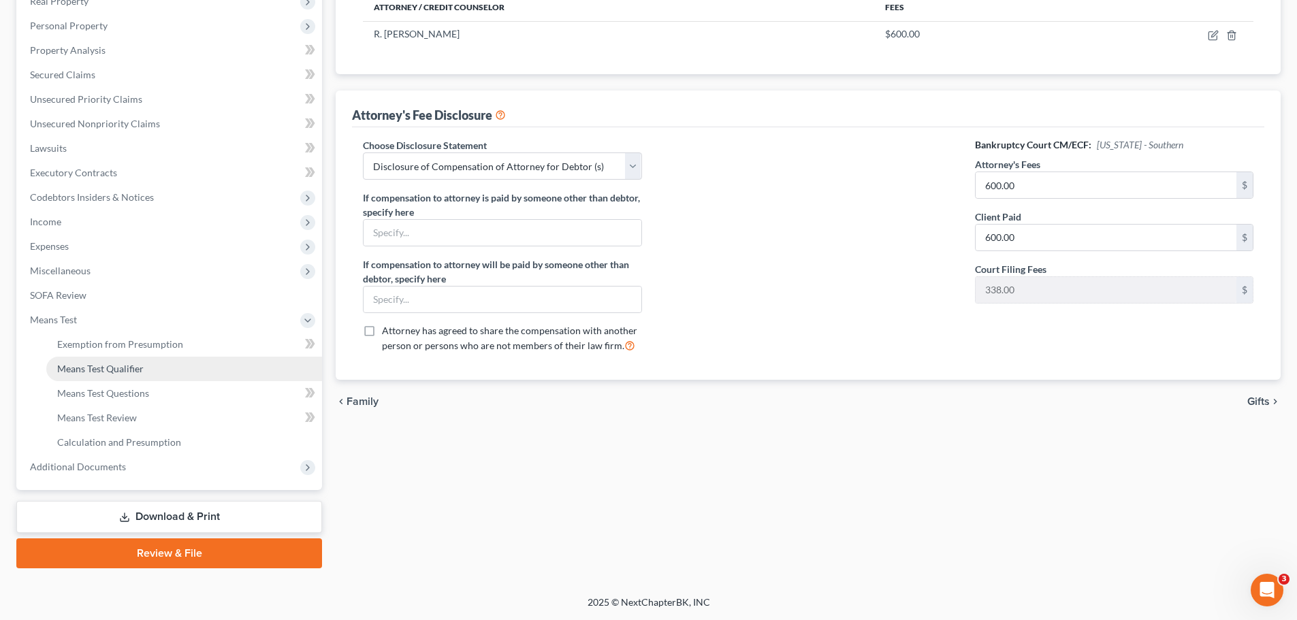  Describe the element at coordinates (48, 148) in the screenshot. I see `span: Lawsuits` at that location.